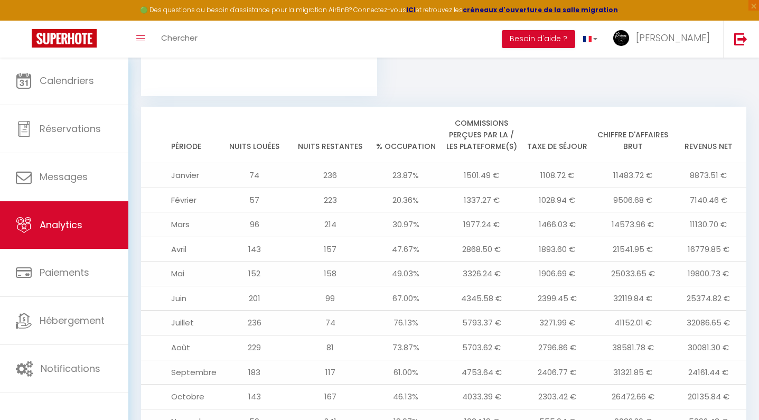 The width and height of the screenshot is (759, 420). Describe the element at coordinates (741, 39) in the screenshot. I see `img: logout` at that location.